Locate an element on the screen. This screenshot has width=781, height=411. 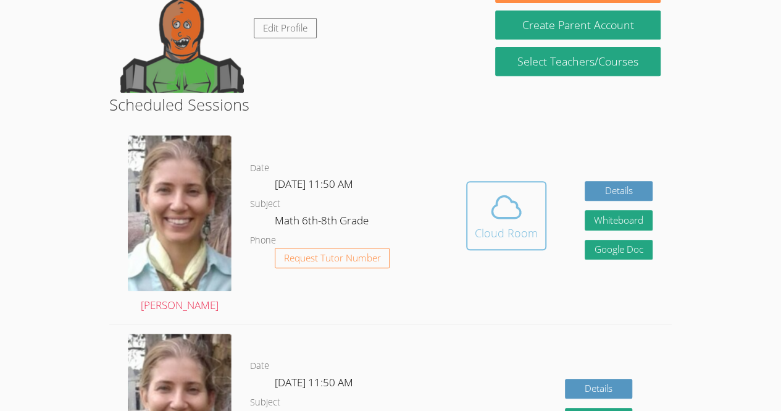
button: Create Parent Account is located at coordinates (577, 25).